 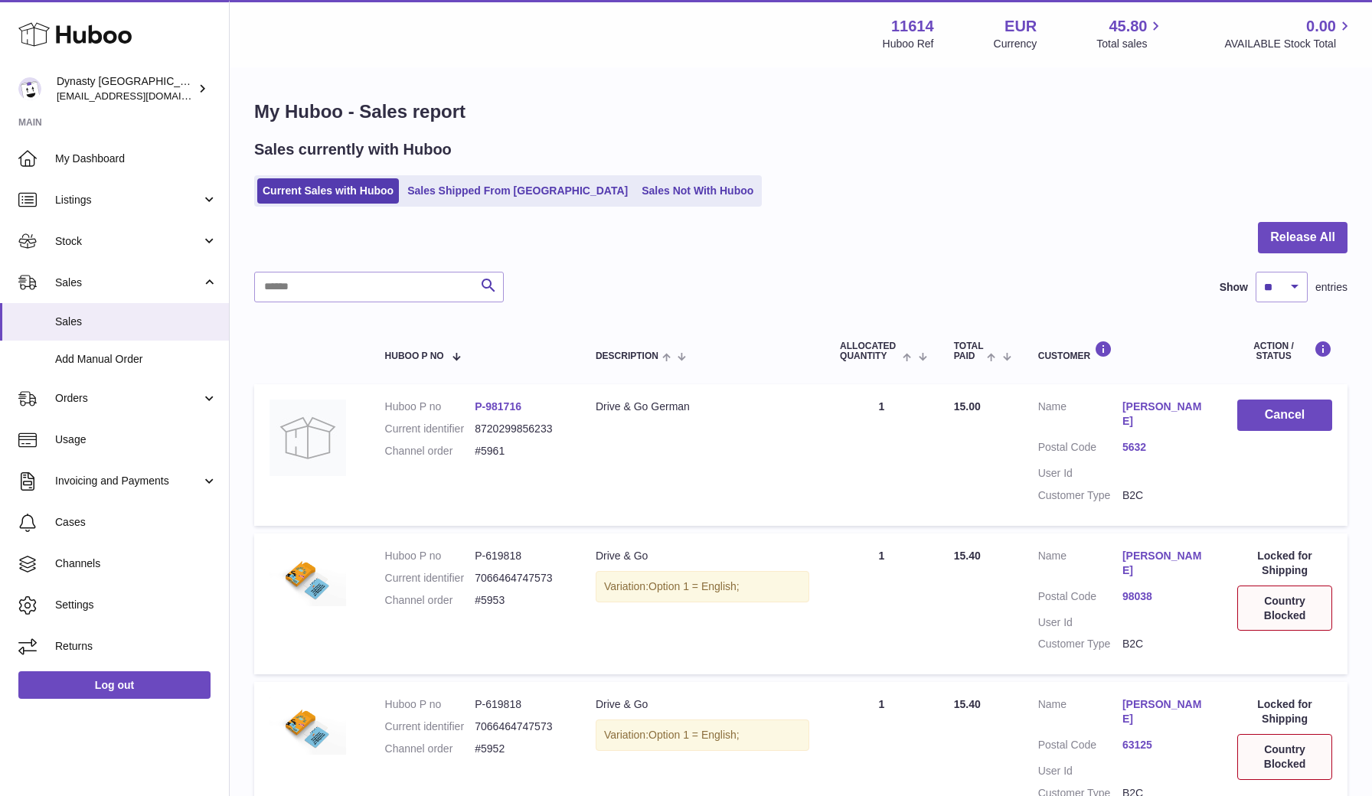 I want to click on img: no-photo.jpg, so click(x=308, y=438).